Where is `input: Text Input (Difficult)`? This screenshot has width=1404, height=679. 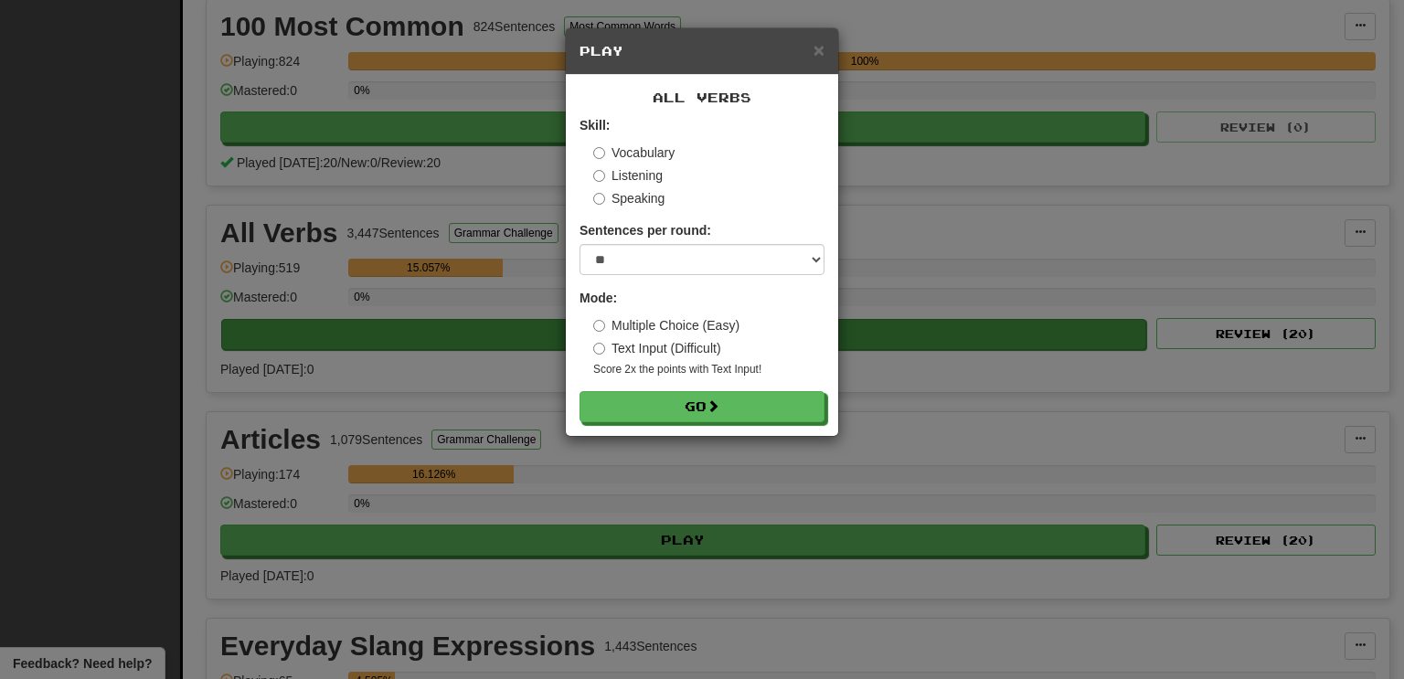 input: Text Input (Difficult) is located at coordinates (599, 348).